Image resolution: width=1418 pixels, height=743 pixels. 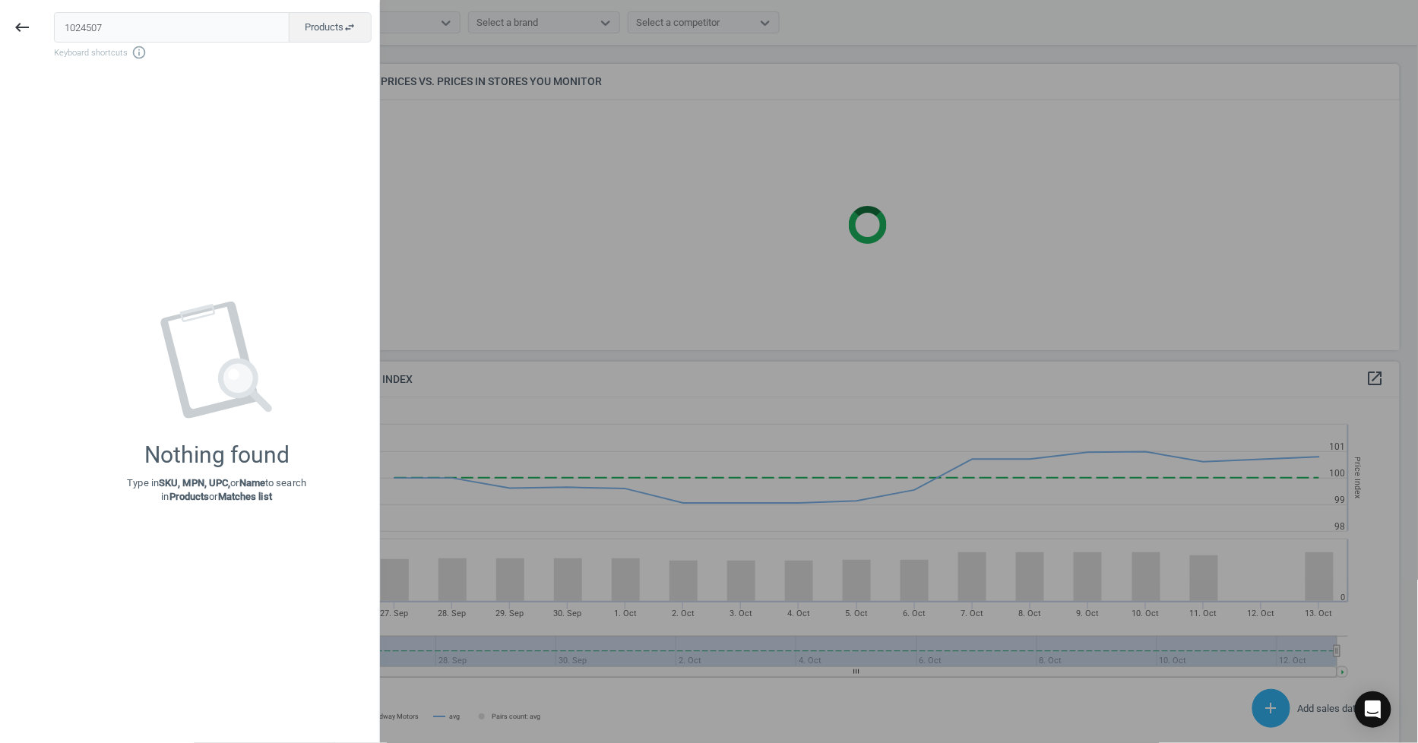 I want to click on i: swap_horiz, so click(x=350, y=27).